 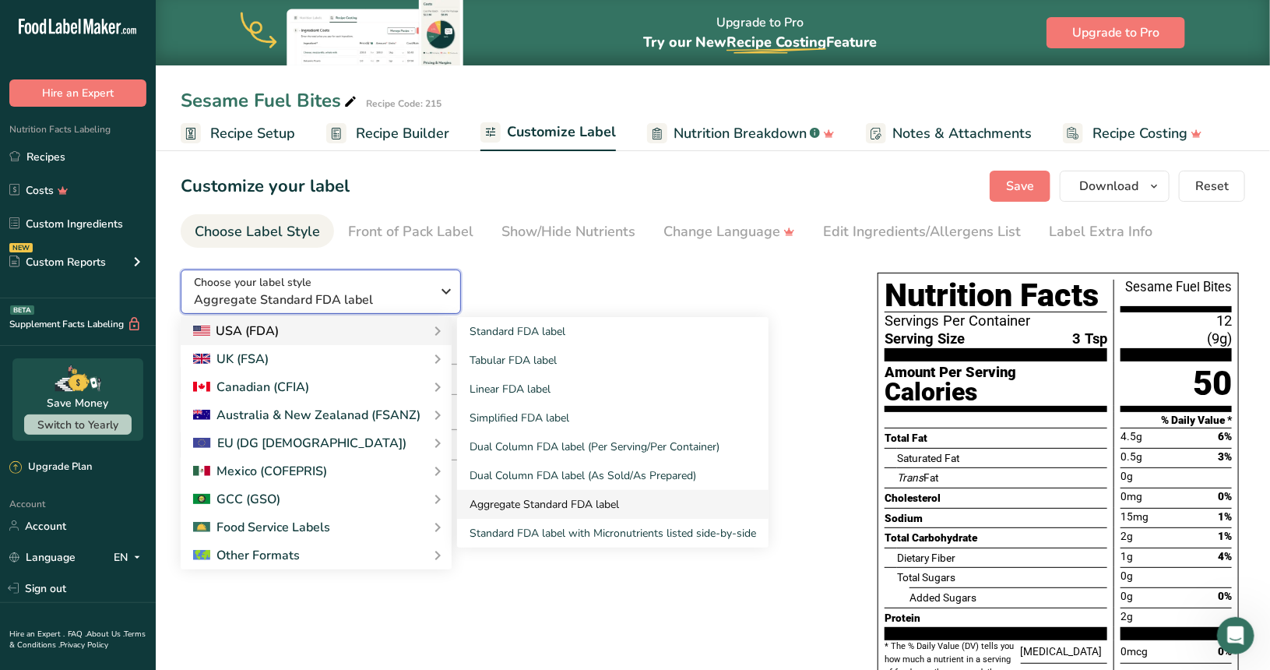 I want to click on a: Tabular FDA label, so click(x=613, y=360).